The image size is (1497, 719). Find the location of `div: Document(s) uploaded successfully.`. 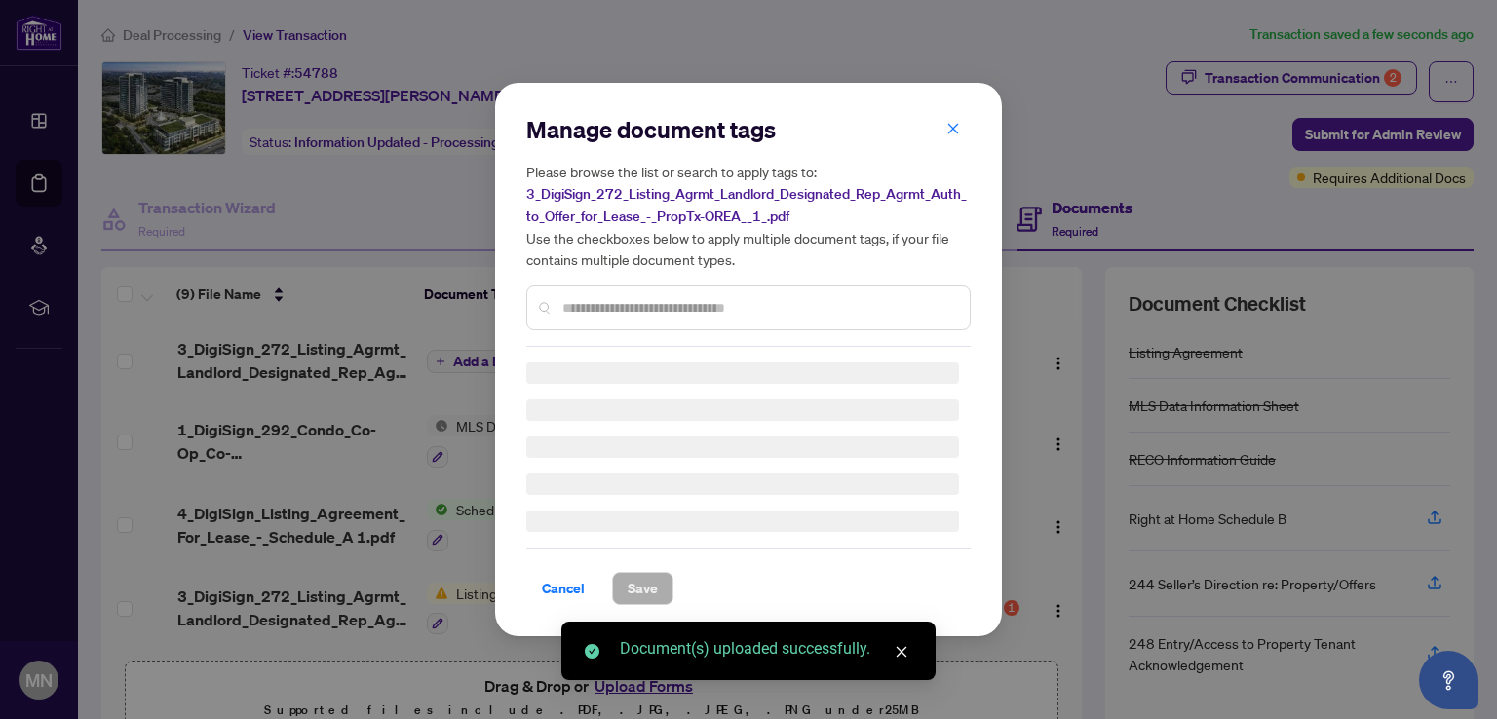

div: Document(s) uploaded successfully. is located at coordinates (766, 649).